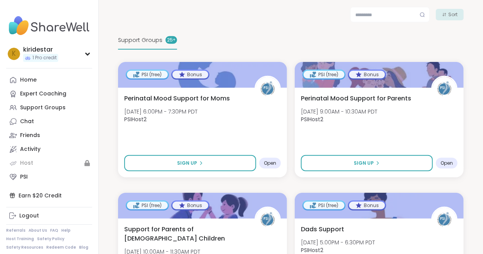  Describe the element at coordinates (356, 99) in the screenshot. I see `span: Perinatal Mood Support for Parents` at that location.